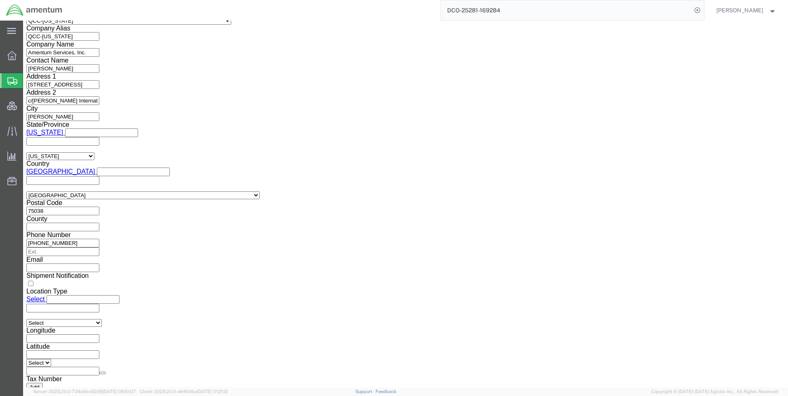  Describe the element at coordinates (566, 10) in the screenshot. I see `input: Search for shipment number, reference number` at that location.